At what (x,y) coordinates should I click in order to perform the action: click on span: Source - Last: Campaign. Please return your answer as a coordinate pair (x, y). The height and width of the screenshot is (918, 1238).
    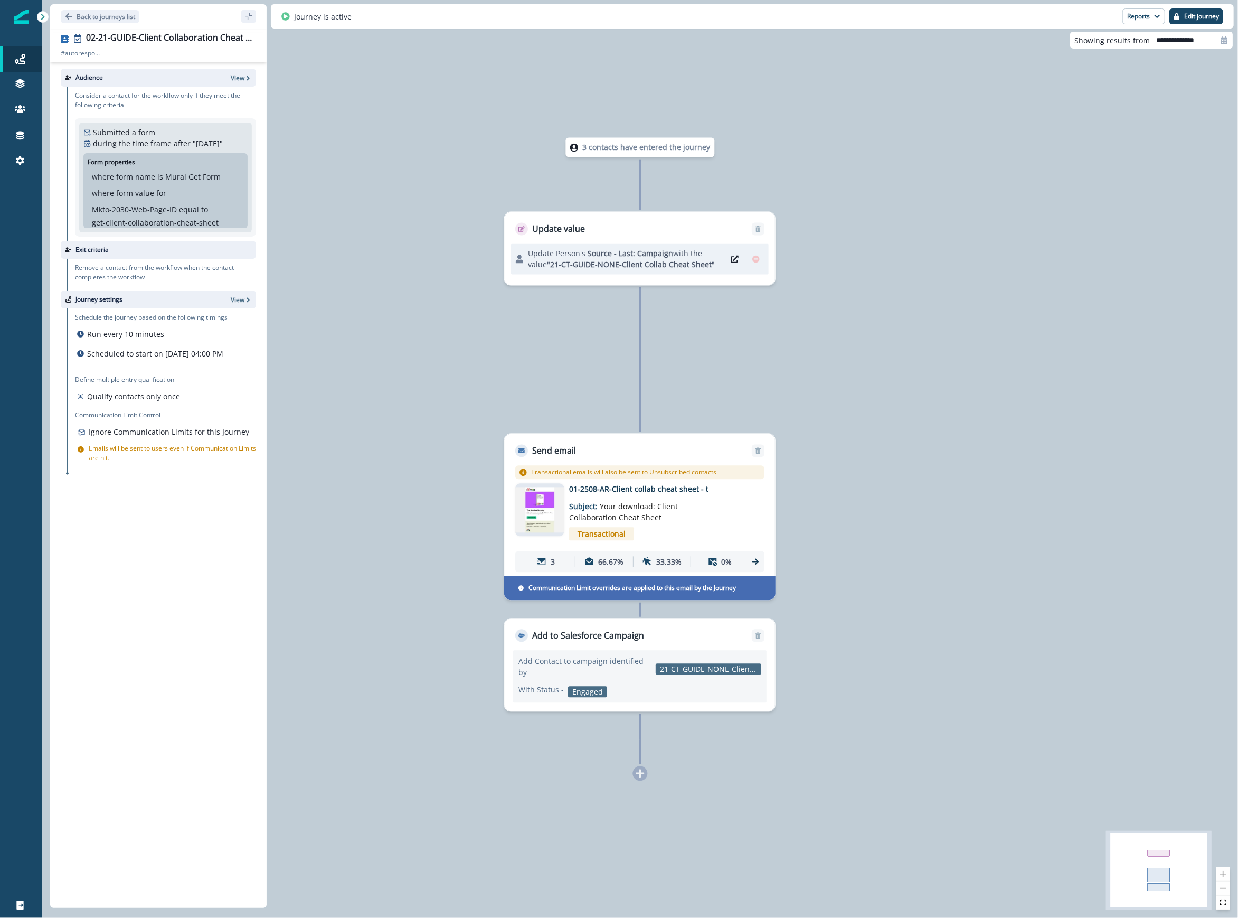
    Looking at the image, I should click on (630, 253).